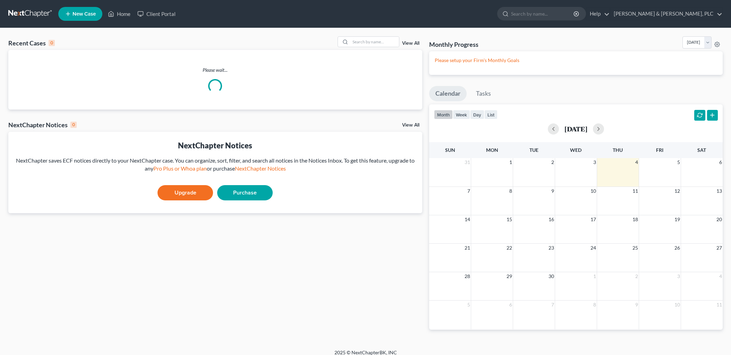 The height and width of the screenshot is (355, 731). Describe the element at coordinates (509, 276) in the screenshot. I see `span: 29` at that location.